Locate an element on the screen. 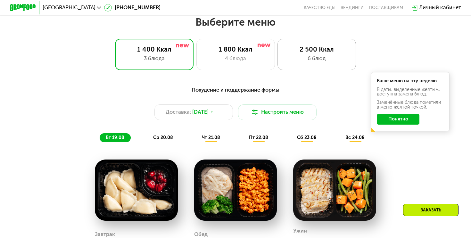 This screenshot has width=471, height=238. div: 1 800 Ккал is located at coordinates (235, 49).